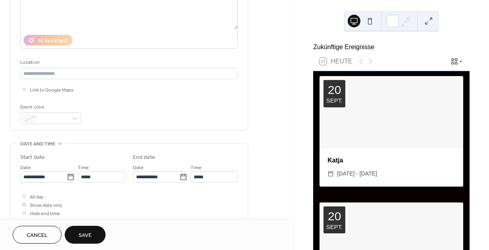 The height and width of the screenshot is (250, 489). Describe the element at coordinates (144, 157) in the screenshot. I see `div: End date` at that location.